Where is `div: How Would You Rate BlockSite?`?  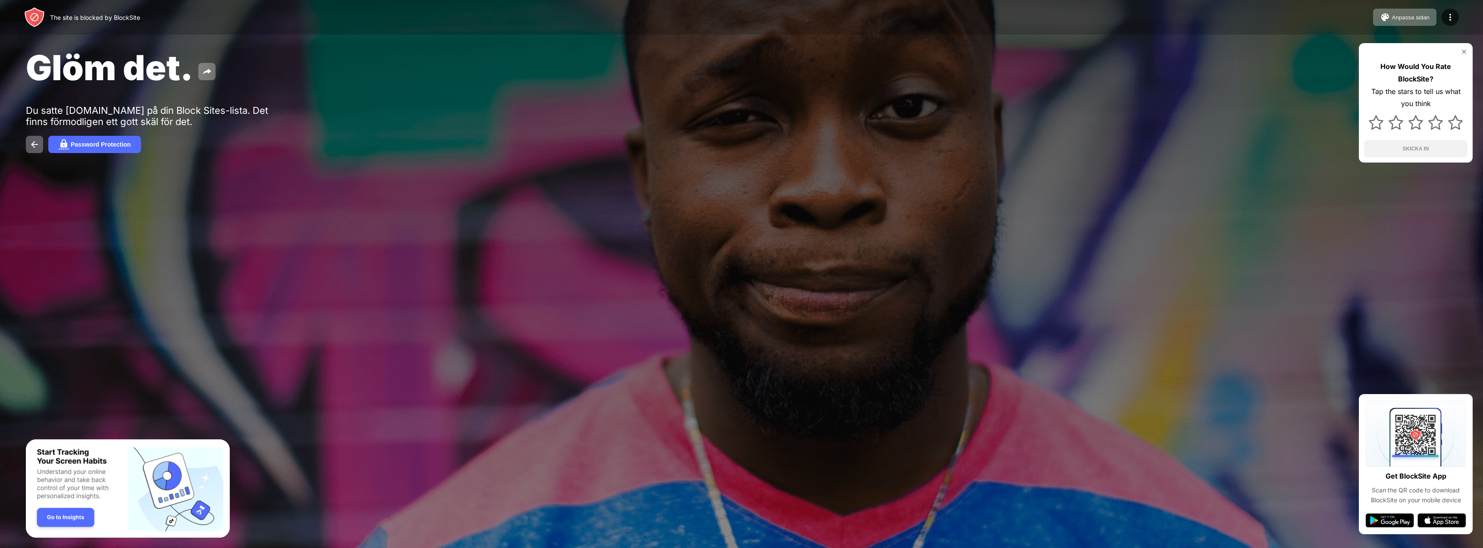 div: How Would You Rate BlockSite? is located at coordinates (1415, 73).